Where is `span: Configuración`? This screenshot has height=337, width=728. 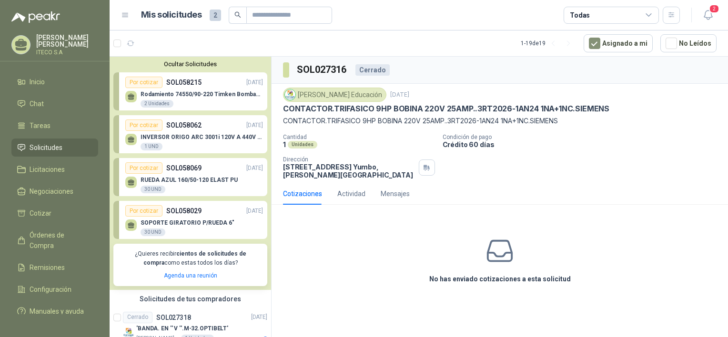
span: Configuración is located at coordinates (50, 290).